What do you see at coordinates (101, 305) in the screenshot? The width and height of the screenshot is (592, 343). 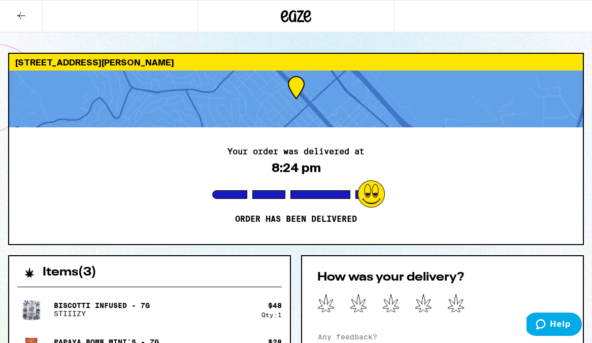 I see `p: Biscotti Infused - 7g` at bounding box center [101, 305].